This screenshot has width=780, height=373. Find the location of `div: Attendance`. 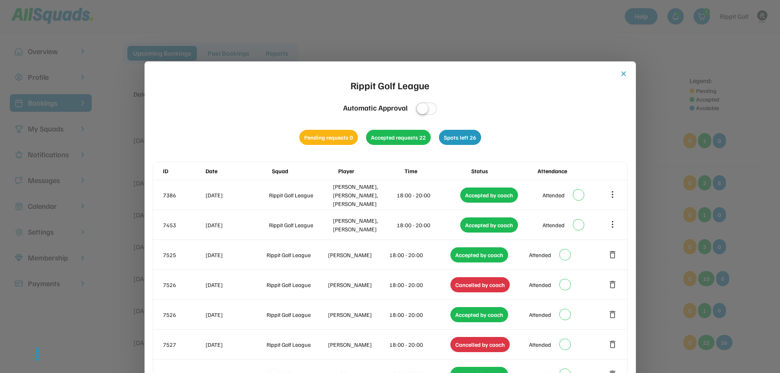

div: Attendance is located at coordinates (570, 171).